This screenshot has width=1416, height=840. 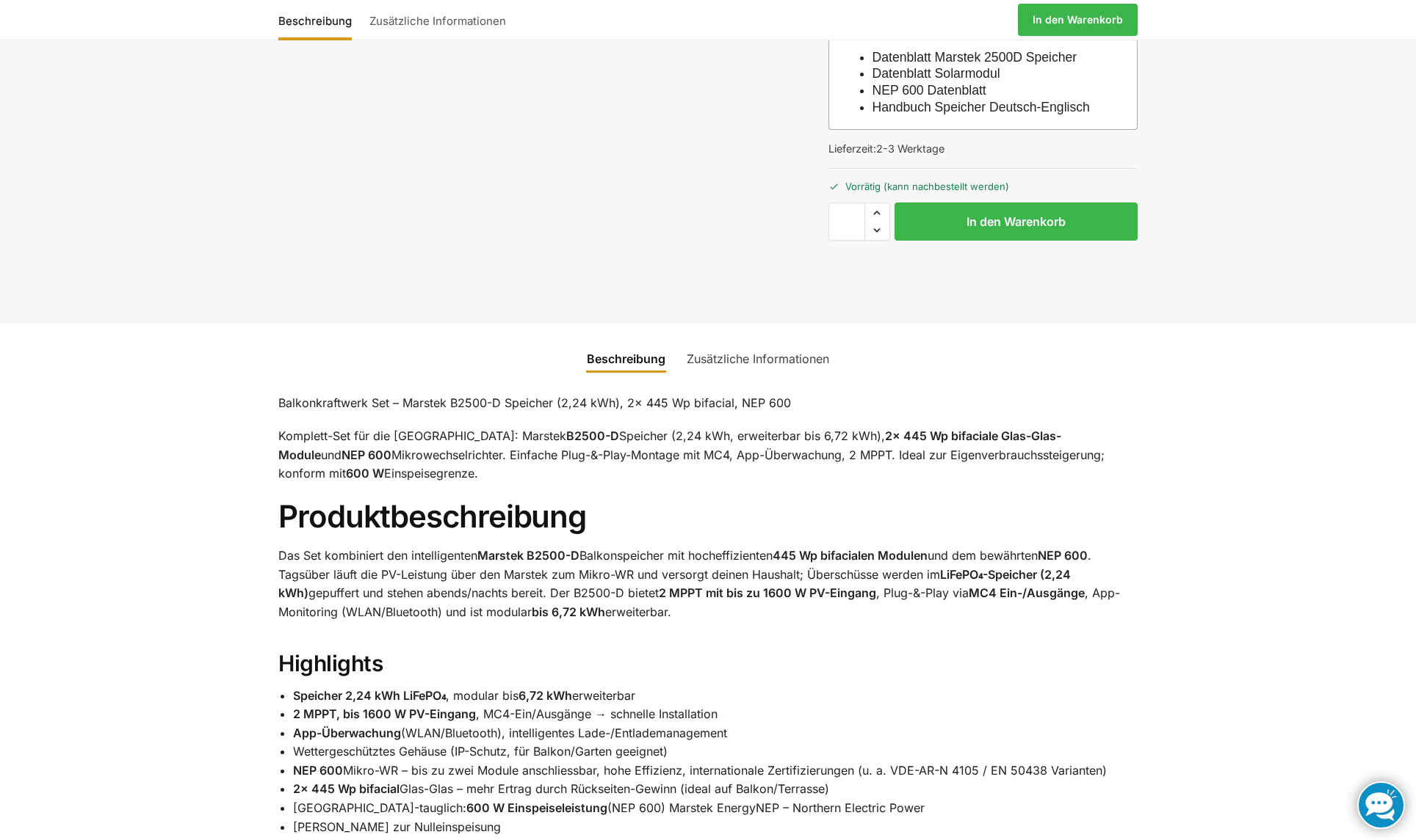 What do you see at coordinates (384, 714) in the screenshot?
I see `strong: 2 MPPT, bis 1600 W PV-Eingang` at bounding box center [384, 714].